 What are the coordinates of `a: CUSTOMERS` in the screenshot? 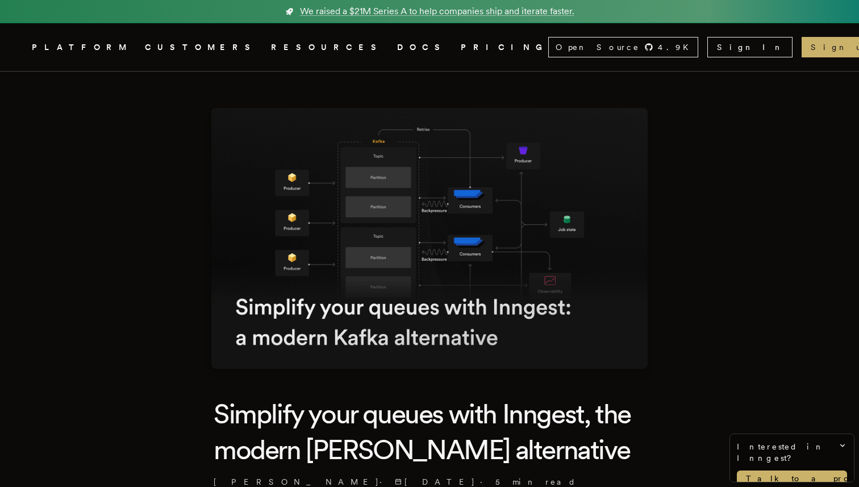 It's located at (201, 47).